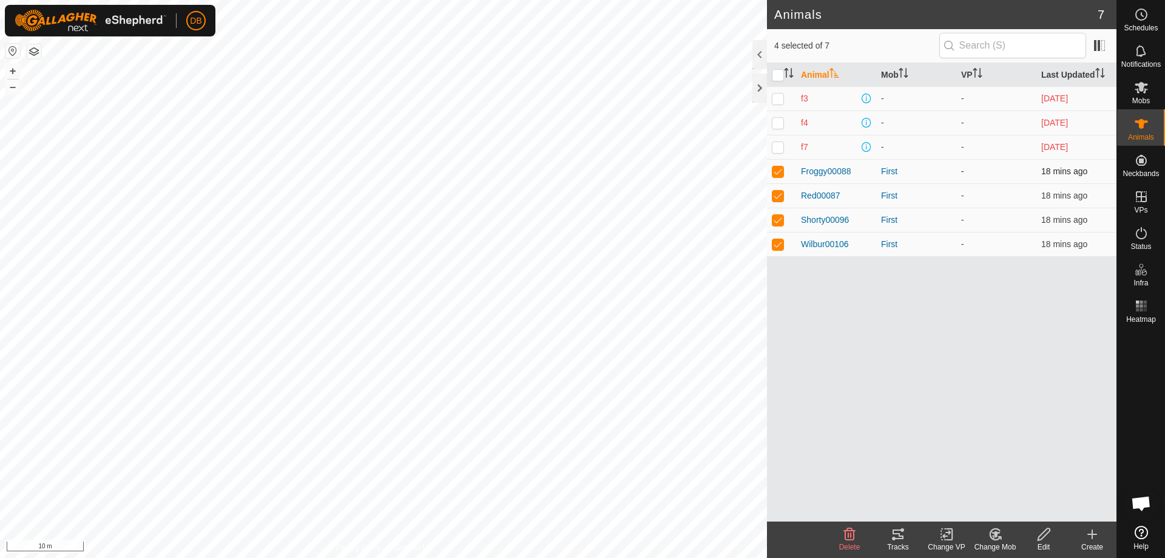 The image size is (1165, 558). What do you see at coordinates (898, 547) in the screenshot?
I see `div: Tracks` at bounding box center [898, 547].